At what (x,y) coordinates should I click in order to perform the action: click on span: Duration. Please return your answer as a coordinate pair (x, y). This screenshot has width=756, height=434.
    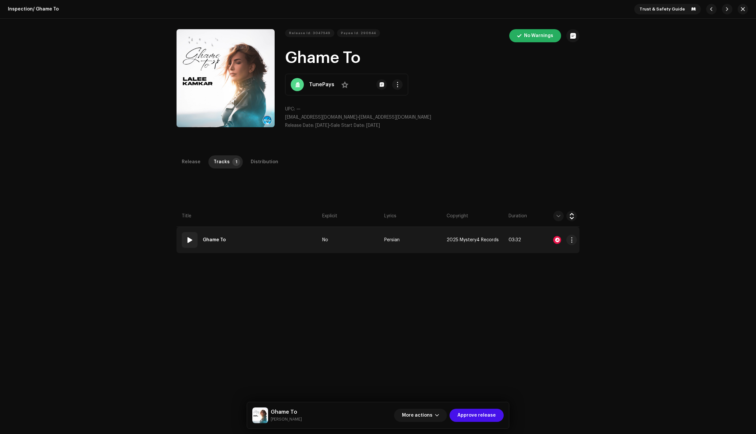
    Looking at the image, I should click on (517, 216).